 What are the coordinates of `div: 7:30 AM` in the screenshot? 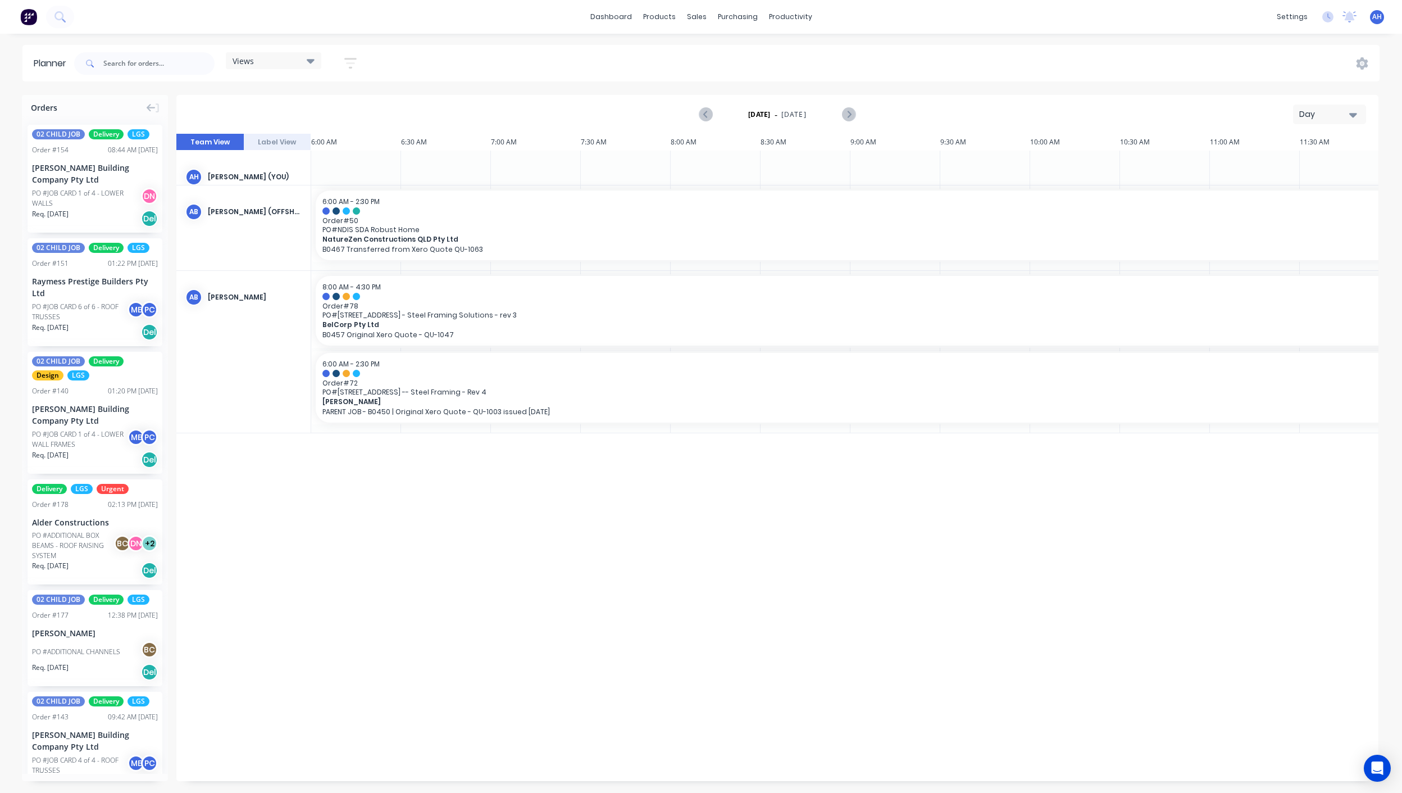 It's located at (626, 142).